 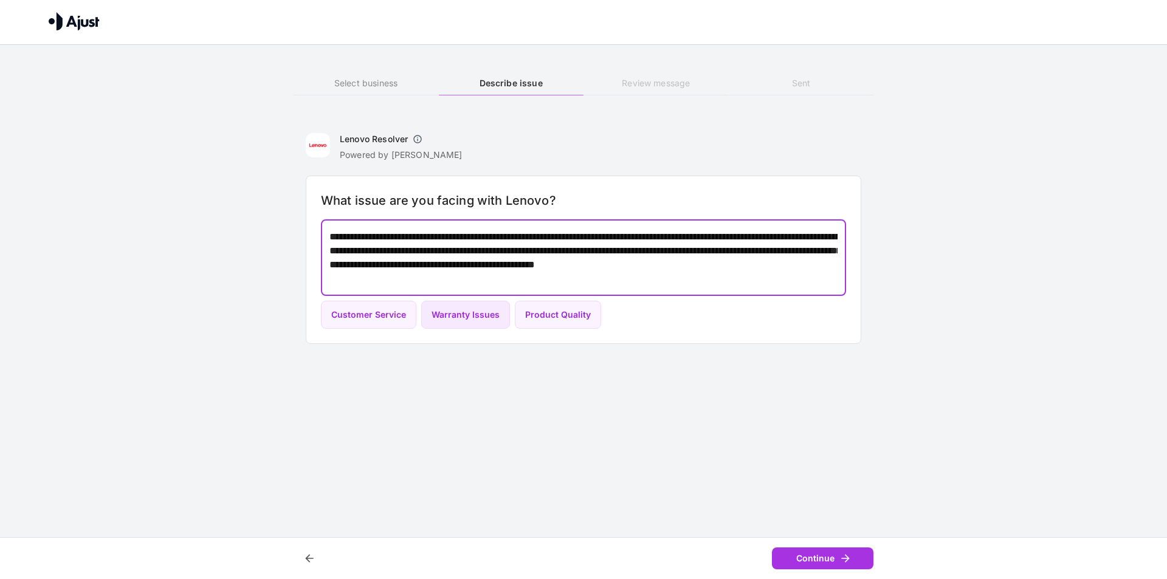 What do you see at coordinates (374, 139) in the screenshot?
I see `h6: Lenovo Resolver` at bounding box center [374, 139].